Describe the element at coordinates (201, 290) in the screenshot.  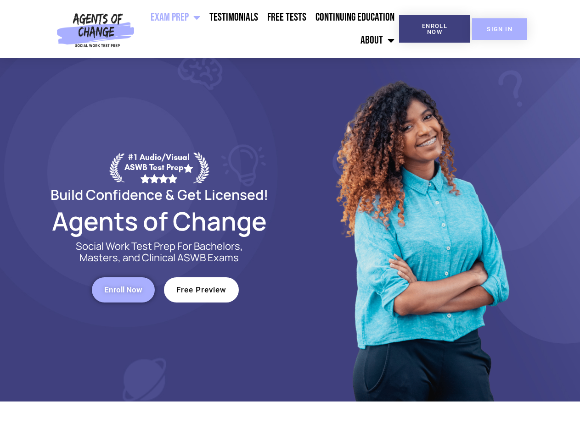
I see `span: Free Preview` at that location.